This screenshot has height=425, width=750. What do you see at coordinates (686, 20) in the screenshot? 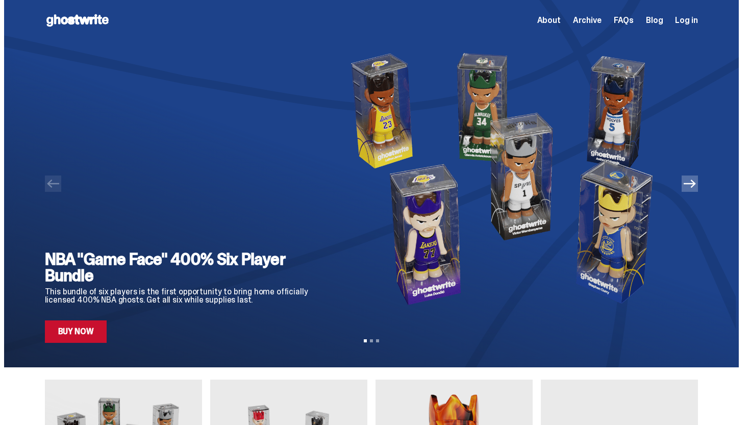
I see `a: Log in` at bounding box center [686, 20].